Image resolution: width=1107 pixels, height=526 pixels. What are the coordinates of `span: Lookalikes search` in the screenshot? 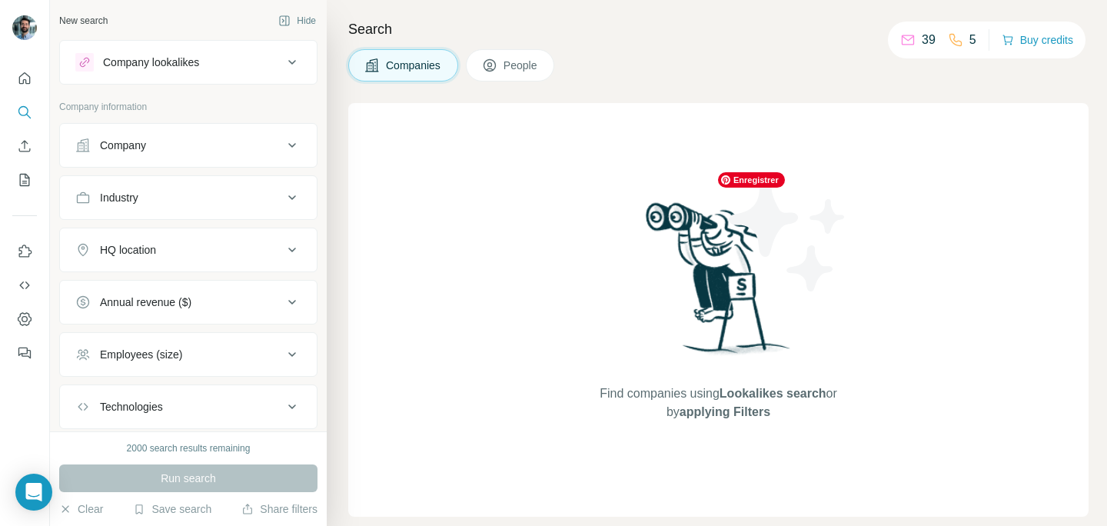 It's located at (772, 393).